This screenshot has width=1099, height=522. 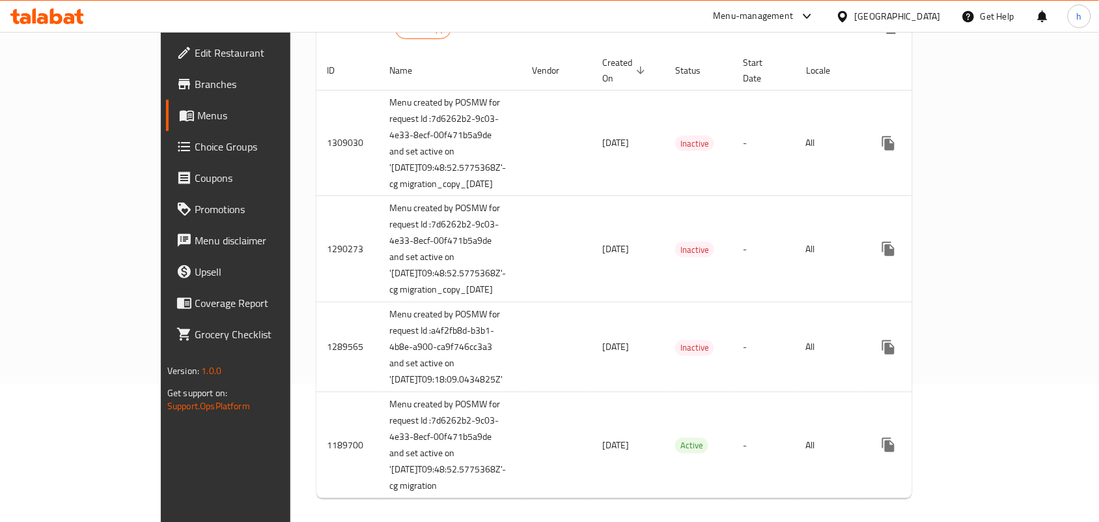 I want to click on span: Branches, so click(x=264, y=84).